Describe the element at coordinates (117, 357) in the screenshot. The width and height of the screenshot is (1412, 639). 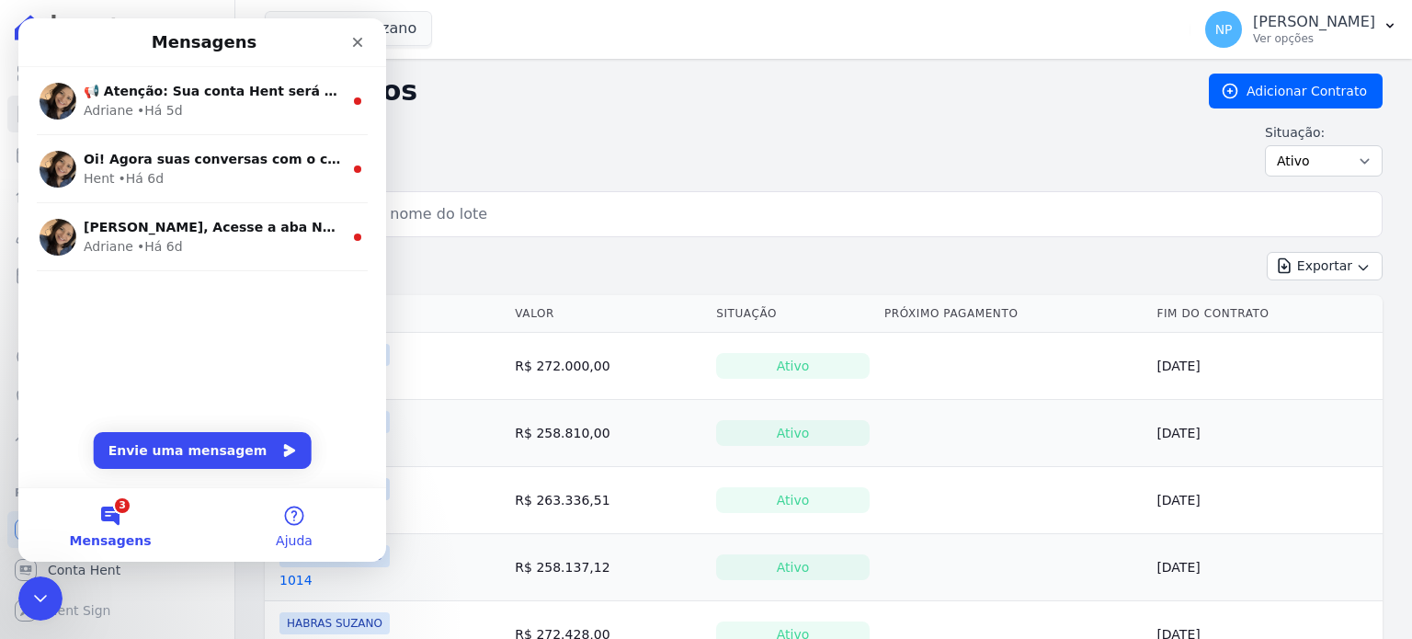
I see `a: Crédito` at that location.